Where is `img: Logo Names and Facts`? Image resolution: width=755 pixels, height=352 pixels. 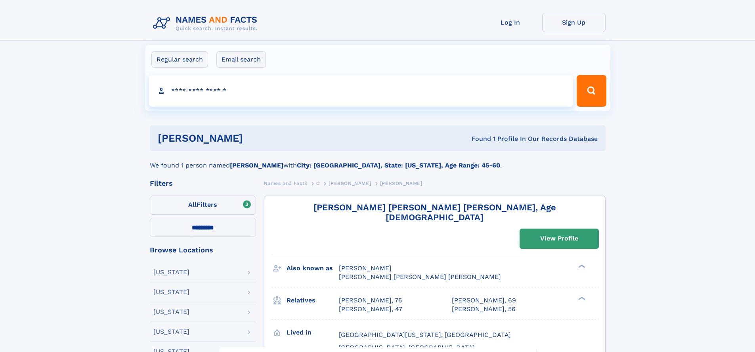
img: Logo Names and Facts is located at coordinates (207, 23).